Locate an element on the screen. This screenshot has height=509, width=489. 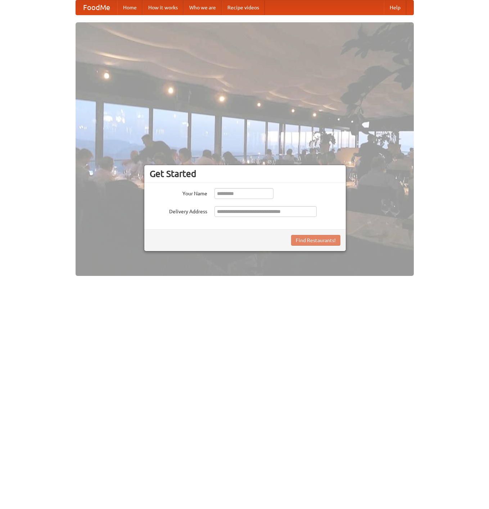
label: Your Name is located at coordinates (178, 192).